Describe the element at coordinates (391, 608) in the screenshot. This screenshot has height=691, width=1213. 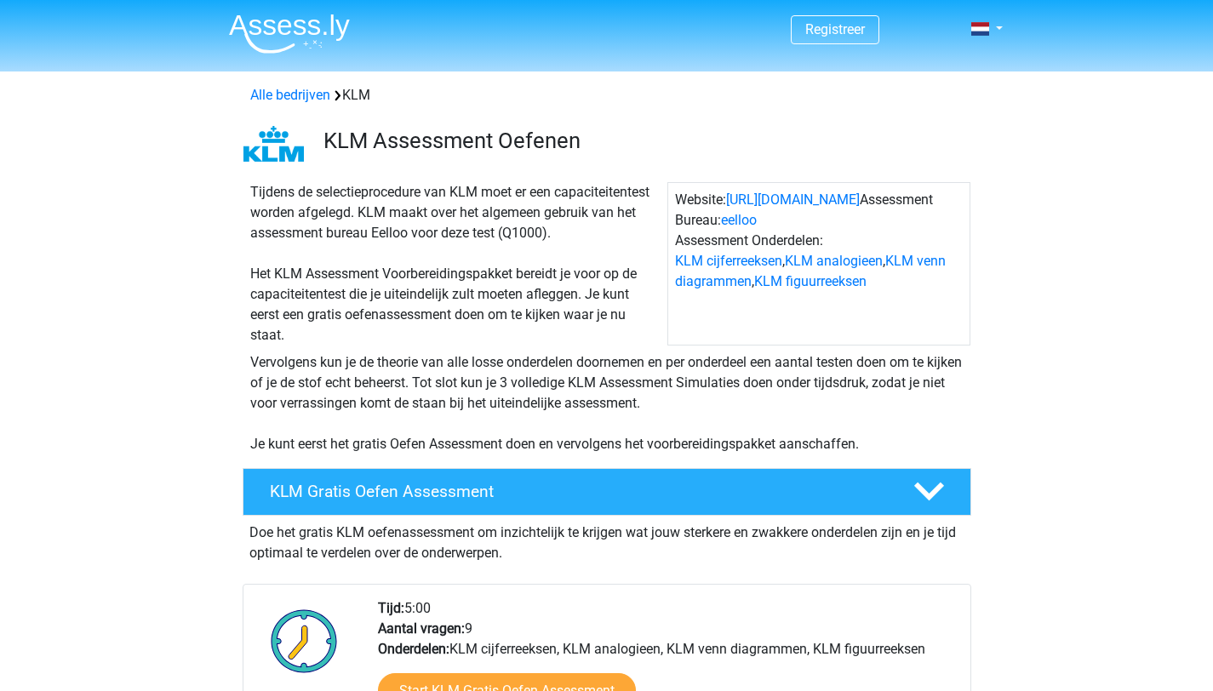
I see `b: Tijd:` at that location.